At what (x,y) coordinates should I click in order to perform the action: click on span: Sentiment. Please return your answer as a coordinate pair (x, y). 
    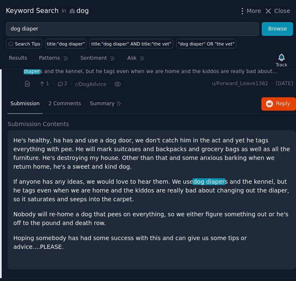
    Looking at the image, I should click on (94, 59).